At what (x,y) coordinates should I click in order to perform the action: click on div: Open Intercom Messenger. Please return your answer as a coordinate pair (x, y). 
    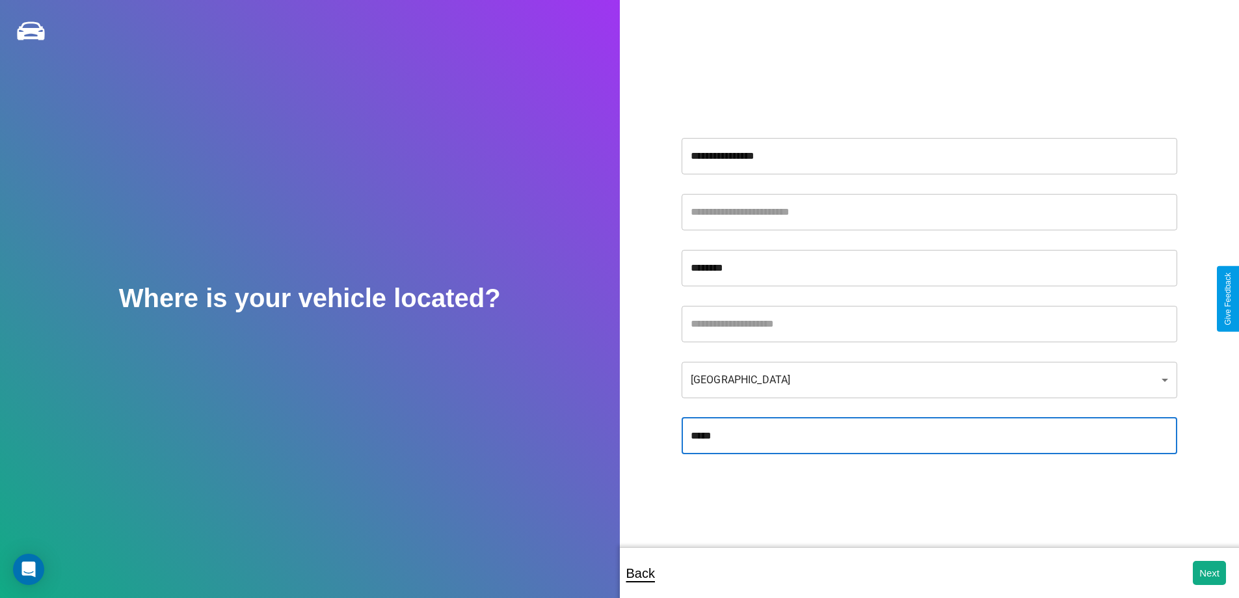
    Looking at the image, I should click on (29, 569).